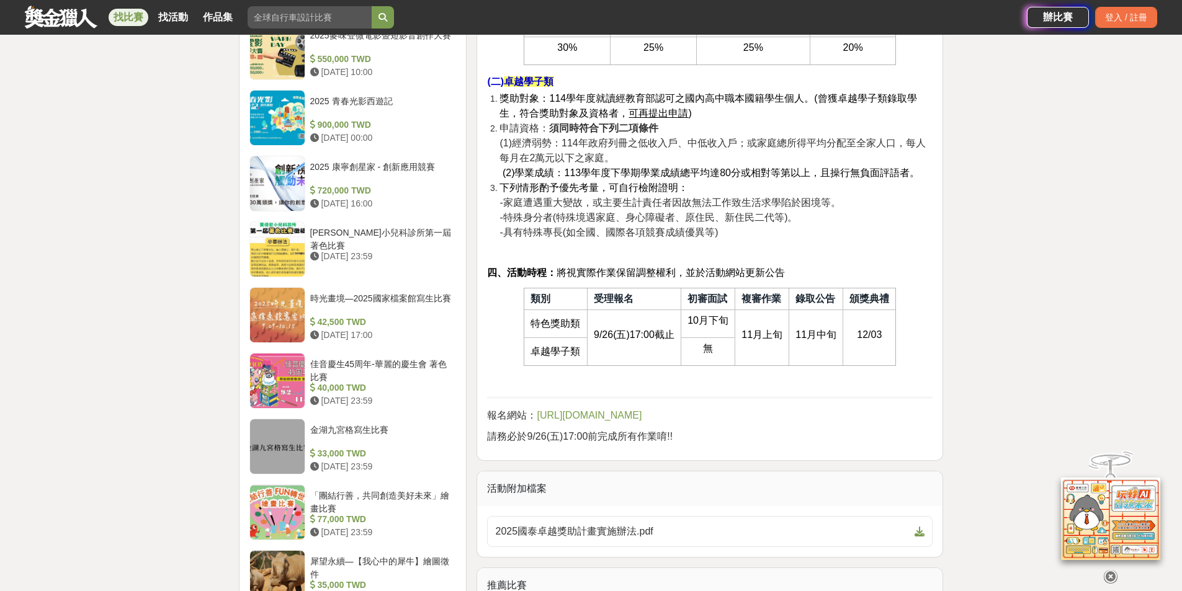 This screenshot has width=1182, height=591. What do you see at coordinates (712, 150) in the screenshot?
I see `span: (1)經濟弱勢：114年政府列冊之低收入戶、中低收入戶；或家庭總所得平均分配至全家人口，每人每月在2萬元以下之家庭。` at bounding box center [712, 150].